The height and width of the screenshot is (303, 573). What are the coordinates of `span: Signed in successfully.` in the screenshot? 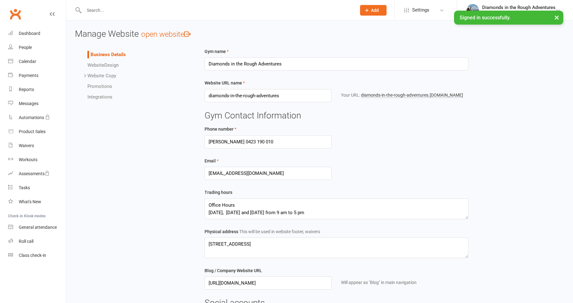 It's located at (485, 17).